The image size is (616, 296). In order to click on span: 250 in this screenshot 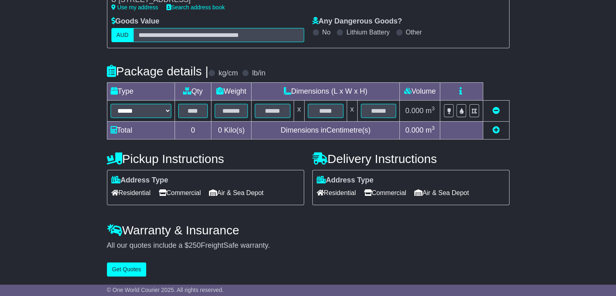, I will do `click(195, 245)`.